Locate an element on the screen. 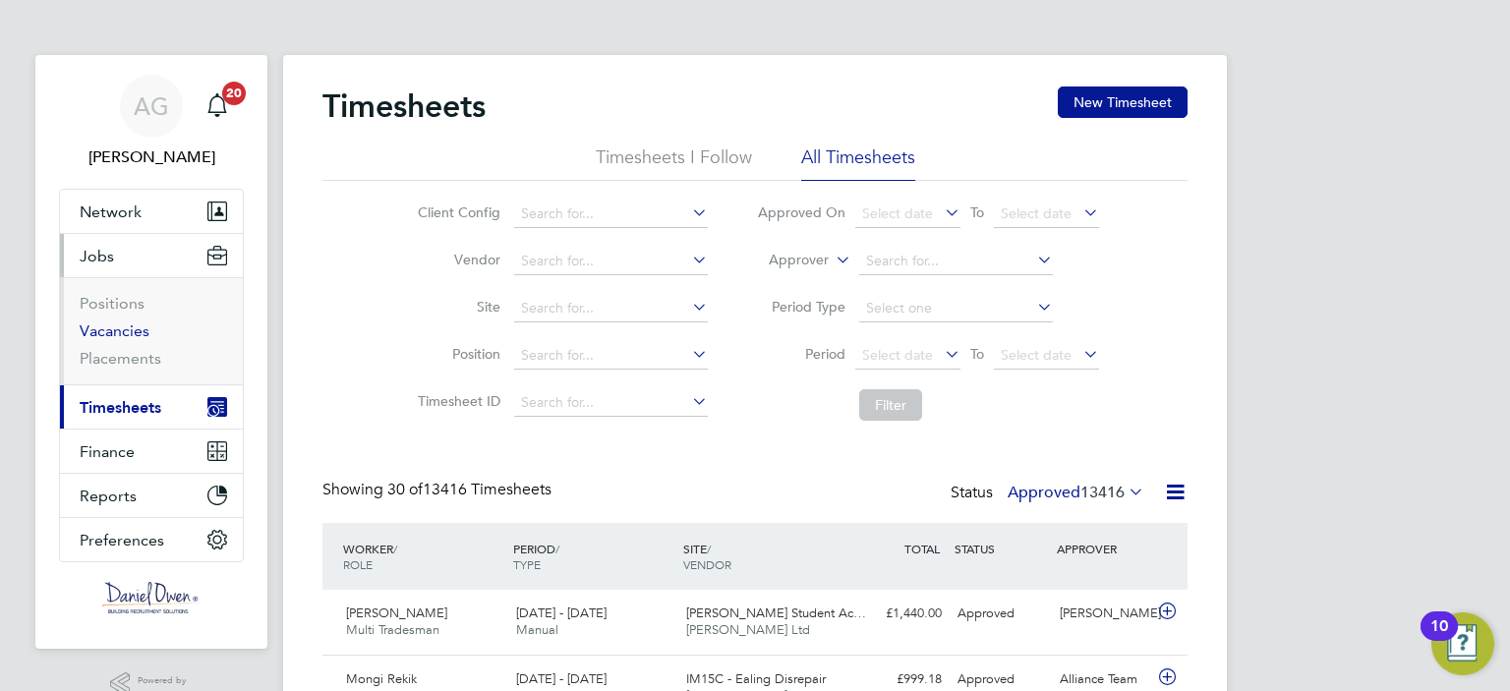 The width and height of the screenshot is (1510, 691). button: Reports is located at coordinates (151, 495).